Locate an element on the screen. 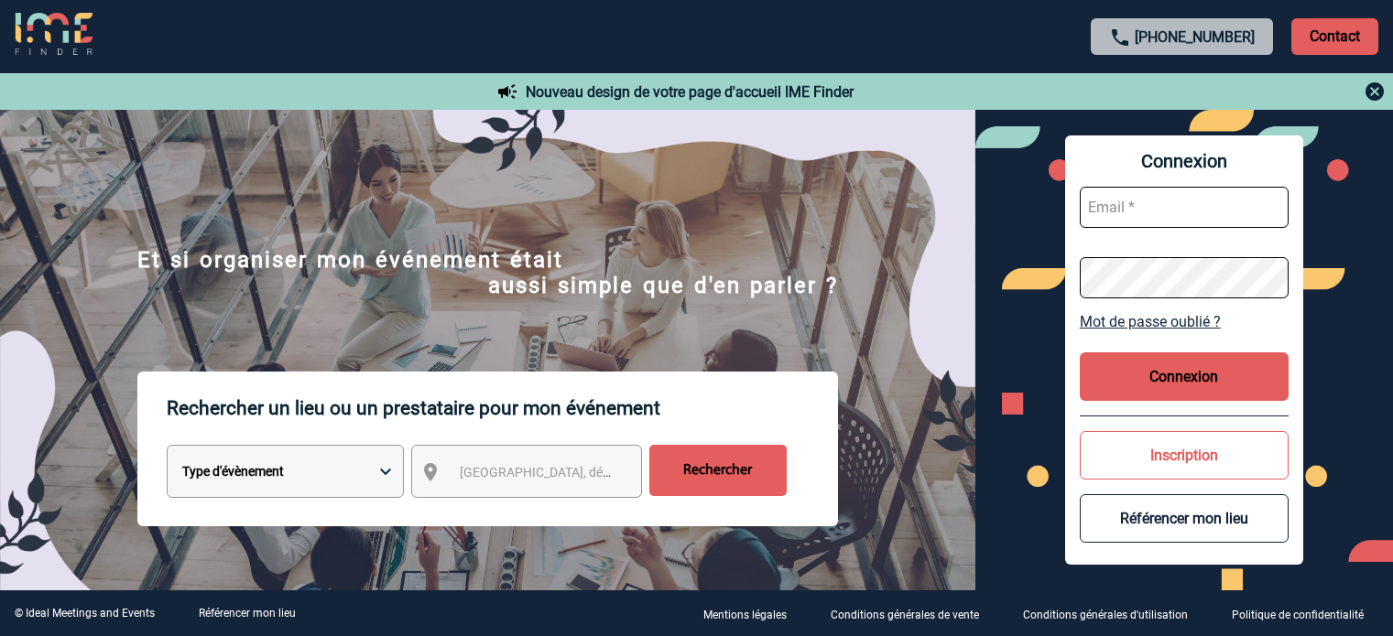 The image size is (1393, 636). a: Mentions légales is located at coordinates (752, 614).